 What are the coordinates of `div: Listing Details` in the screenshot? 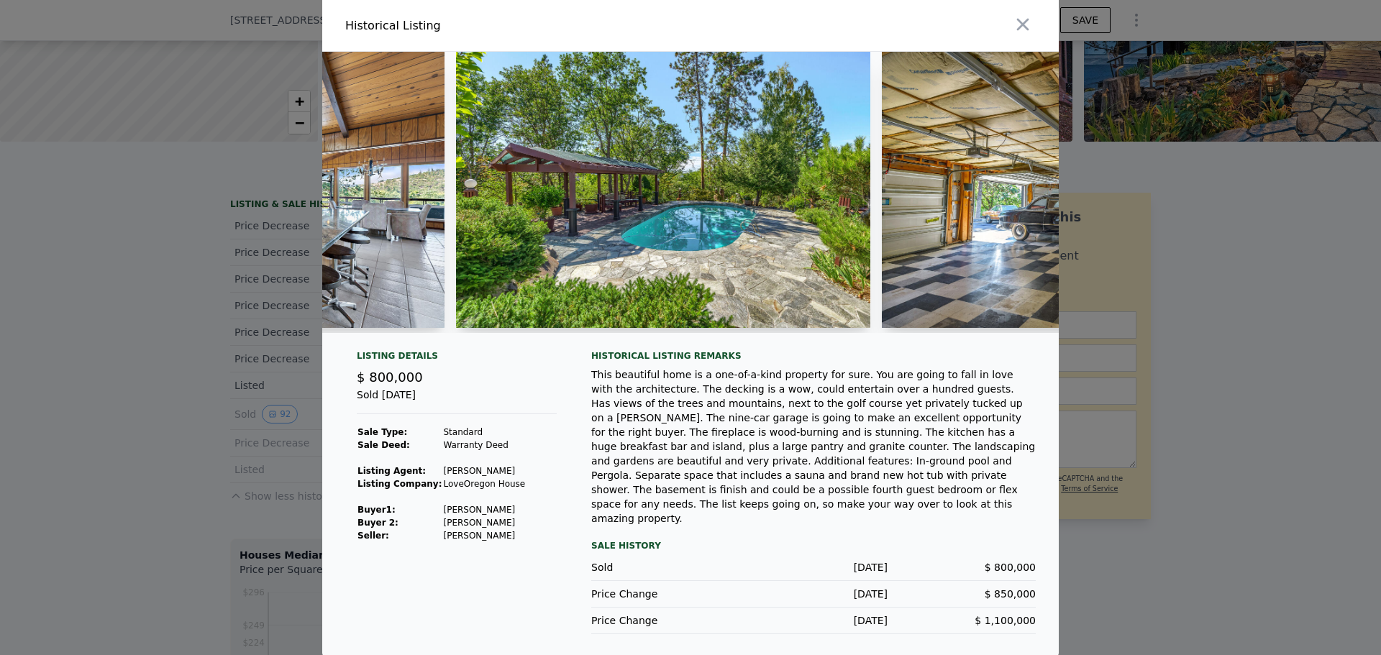 It's located at (457, 359).